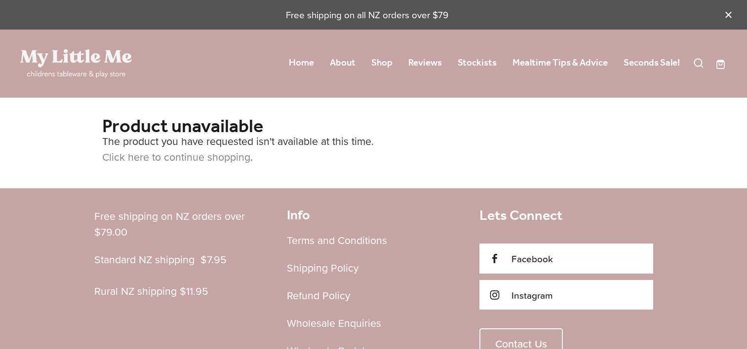 The height and width of the screenshot is (349, 747). Describe the element at coordinates (425, 63) in the screenshot. I see `a: Reviews` at that location.